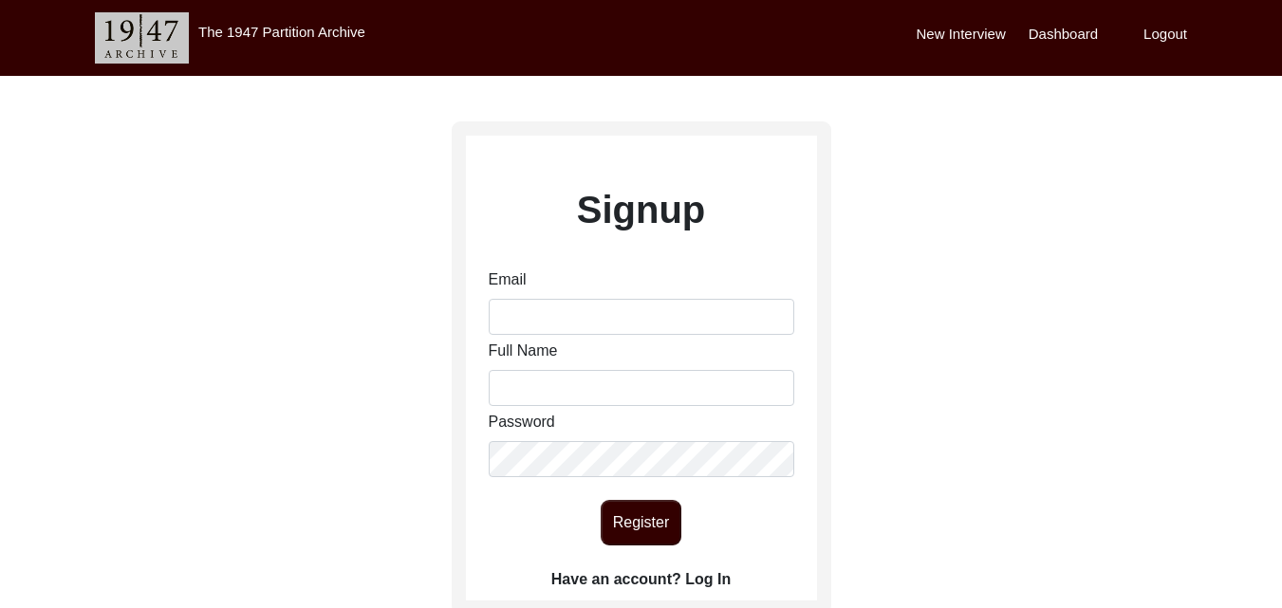  Describe the element at coordinates (523, 351) in the screenshot. I see `label: Full Name` at that location.